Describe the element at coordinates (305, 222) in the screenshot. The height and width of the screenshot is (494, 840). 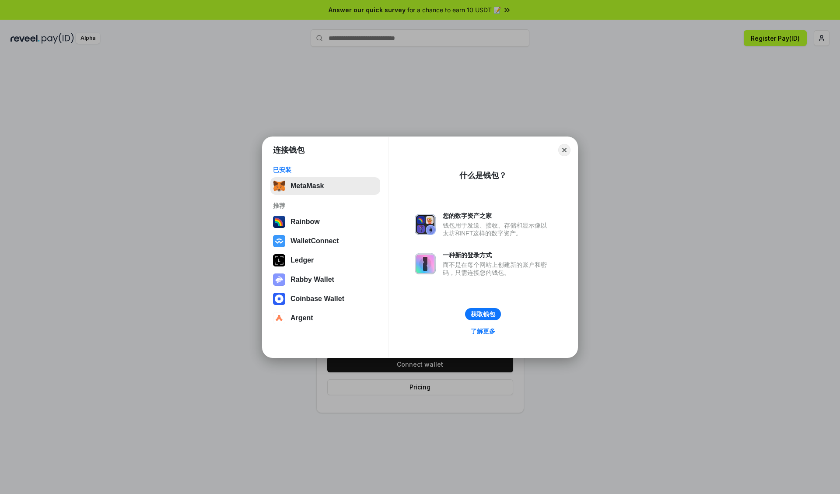
I see `div: Rainbow` at that location.